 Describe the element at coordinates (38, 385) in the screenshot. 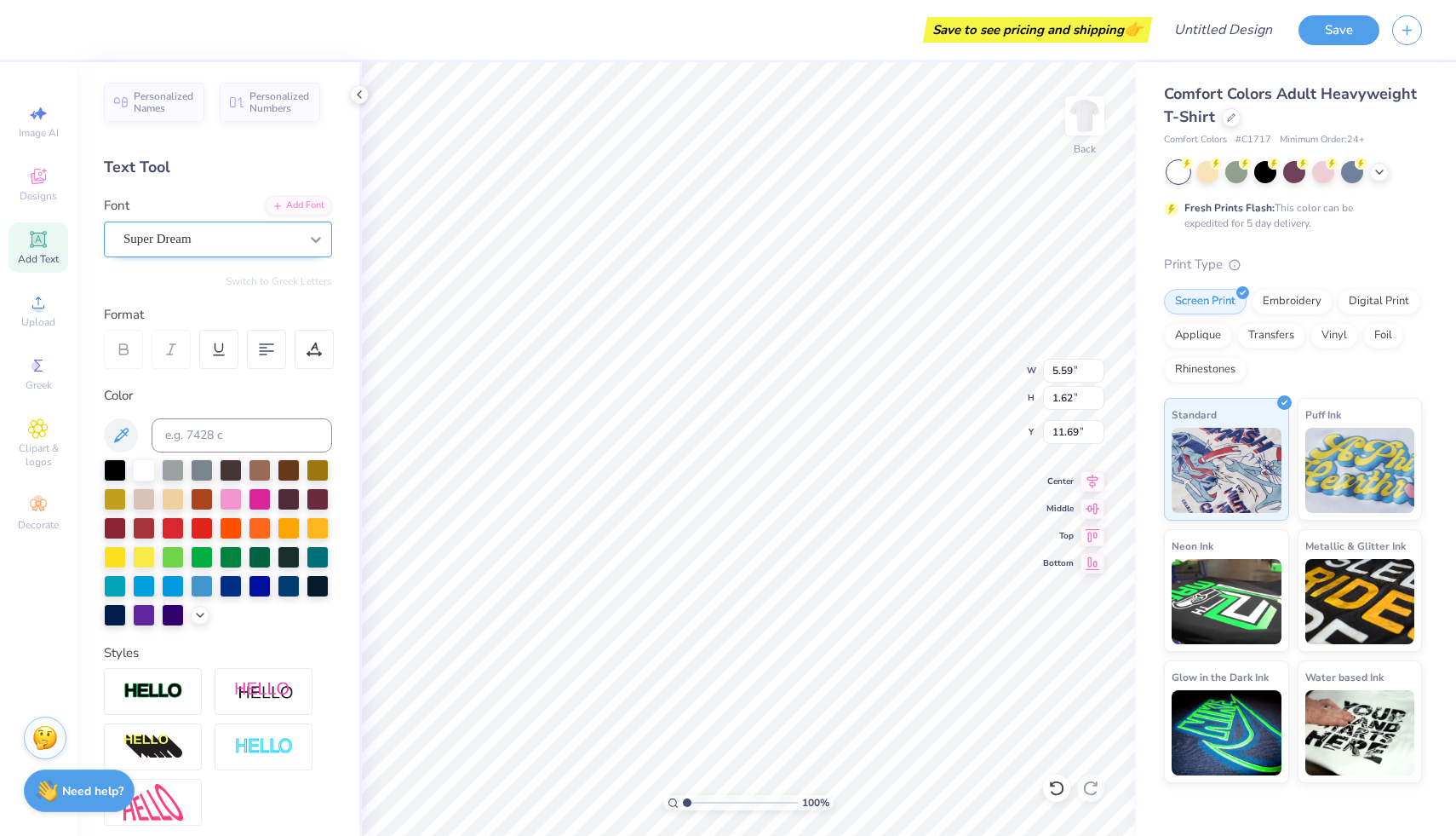

I see `span: Greek` at that location.